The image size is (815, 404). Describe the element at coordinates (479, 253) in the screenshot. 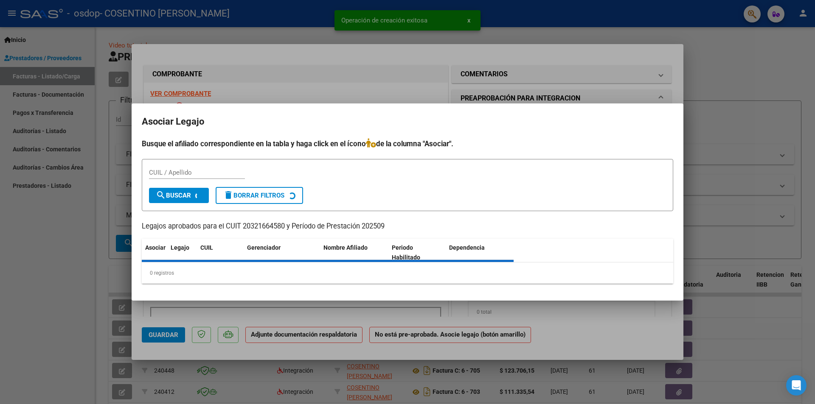

I see `datatable-header-cell: Dependencia` at that location.